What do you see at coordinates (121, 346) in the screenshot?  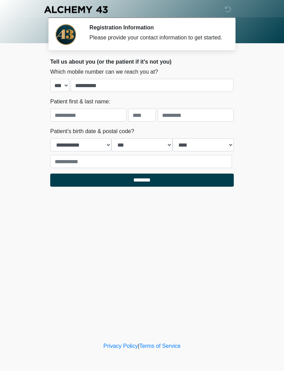 I see `a: Privacy Policy` at bounding box center [121, 346].